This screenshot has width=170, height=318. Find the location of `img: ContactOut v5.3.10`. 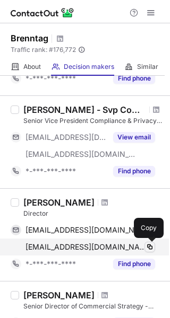

img: ContactOut v5.3.10 is located at coordinates (42, 13).